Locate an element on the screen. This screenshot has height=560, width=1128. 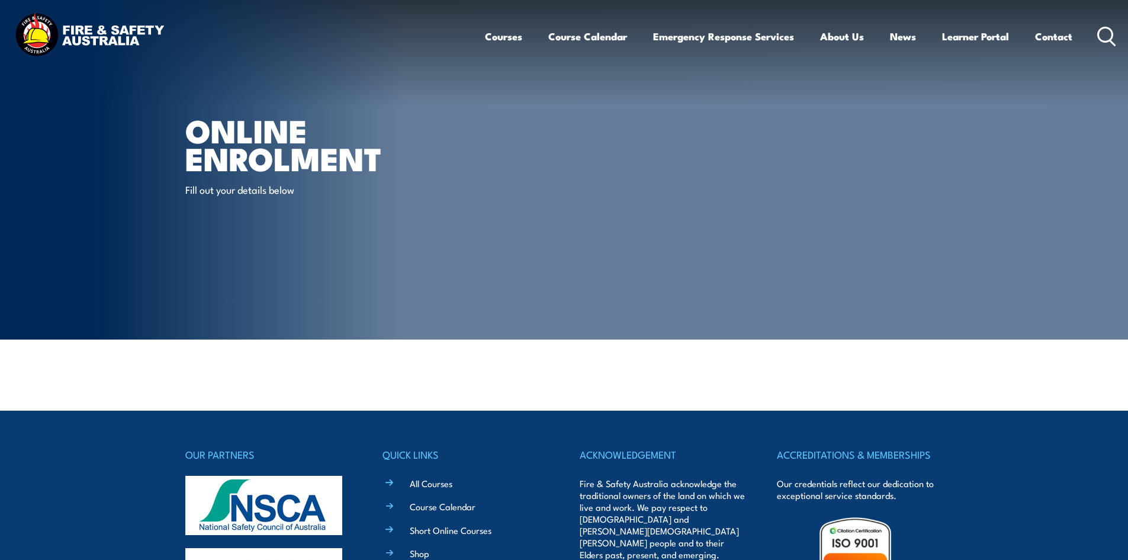
p: Our credentials reflect our dedication to exceptional service standards. is located at coordinates (860, 489).